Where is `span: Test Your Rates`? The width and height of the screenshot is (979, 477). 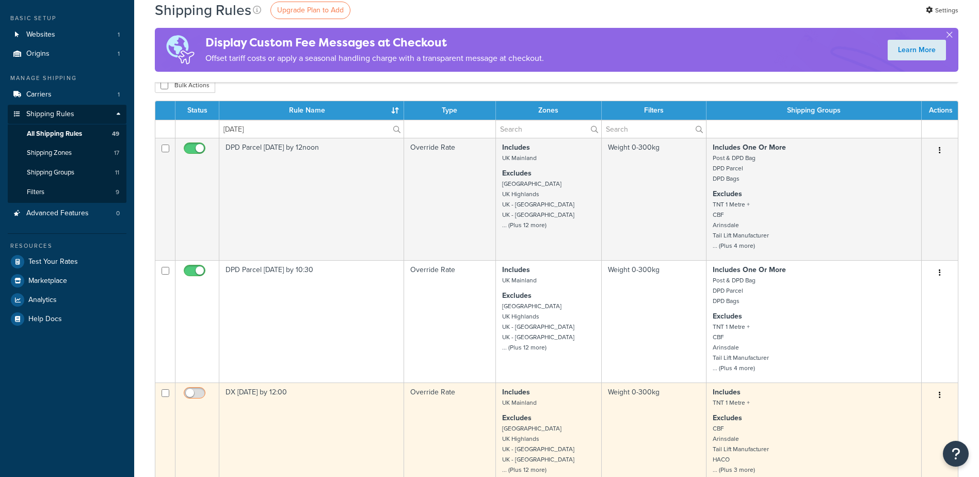 span: Test Your Rates is located at coordinates (53, 262).